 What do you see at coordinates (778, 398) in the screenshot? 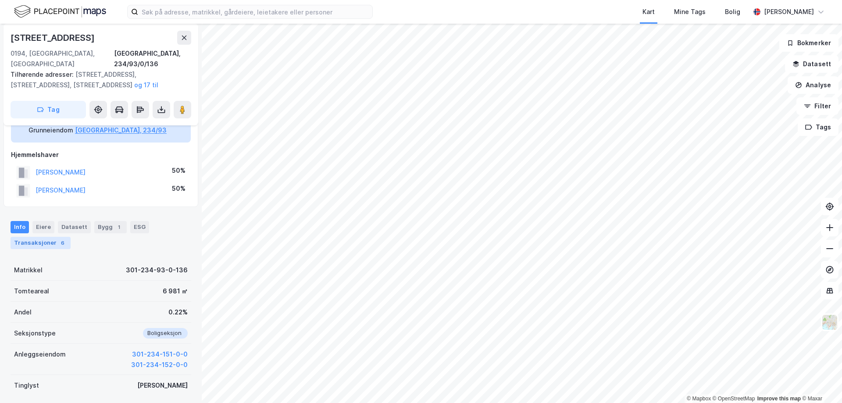
I see `a: Improve this map` at bounding box center [778, 398].